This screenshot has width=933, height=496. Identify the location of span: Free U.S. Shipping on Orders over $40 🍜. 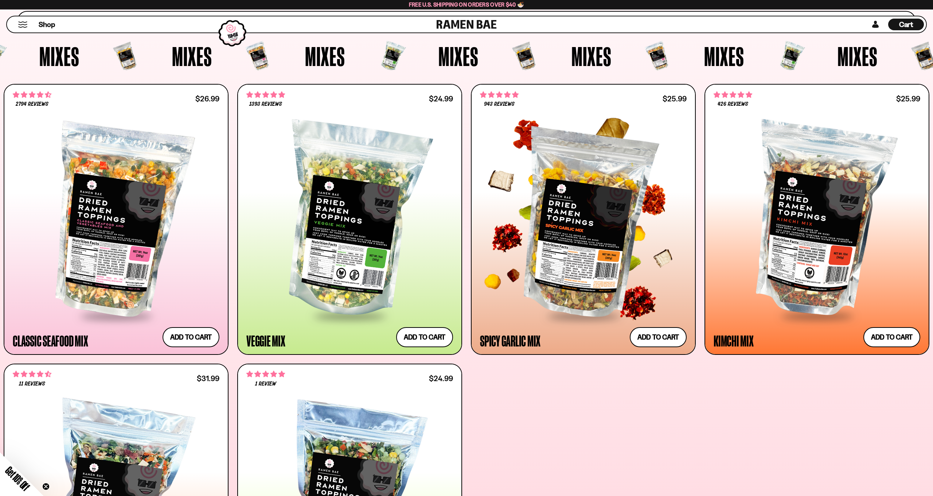
(467, 4).